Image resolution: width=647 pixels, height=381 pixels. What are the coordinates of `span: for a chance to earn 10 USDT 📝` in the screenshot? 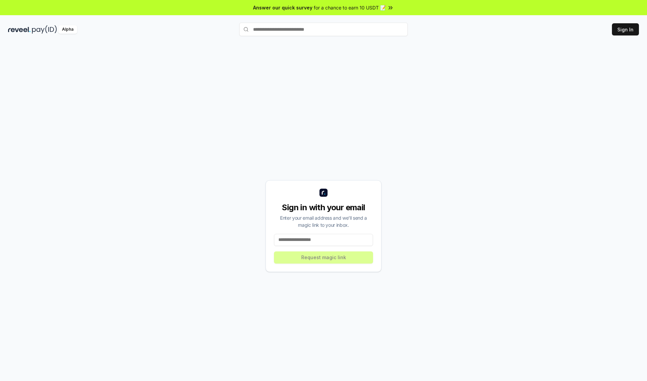 It's located at (350, 7).